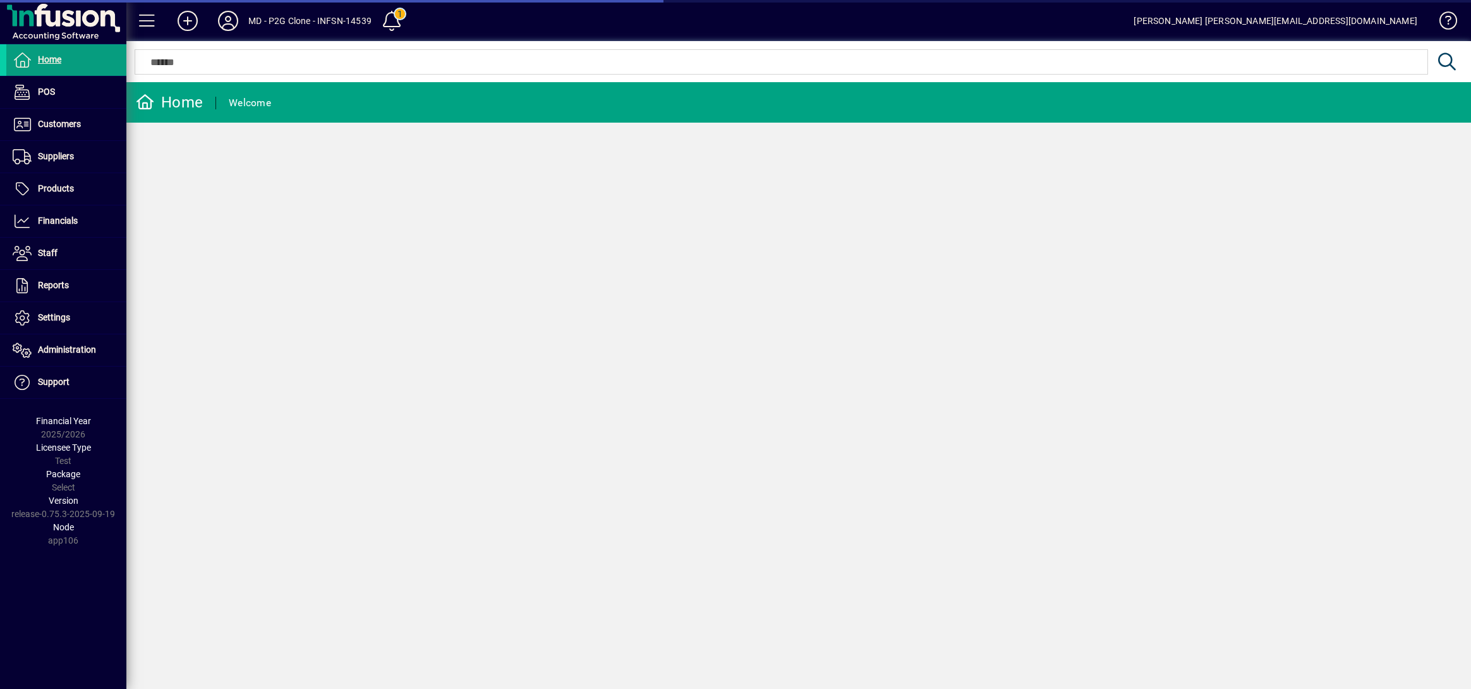 This screenshot has width=1471, height=689. Describe the element at coordinates (66, 253) in the screenshot. I see `a: Staff` at that location.